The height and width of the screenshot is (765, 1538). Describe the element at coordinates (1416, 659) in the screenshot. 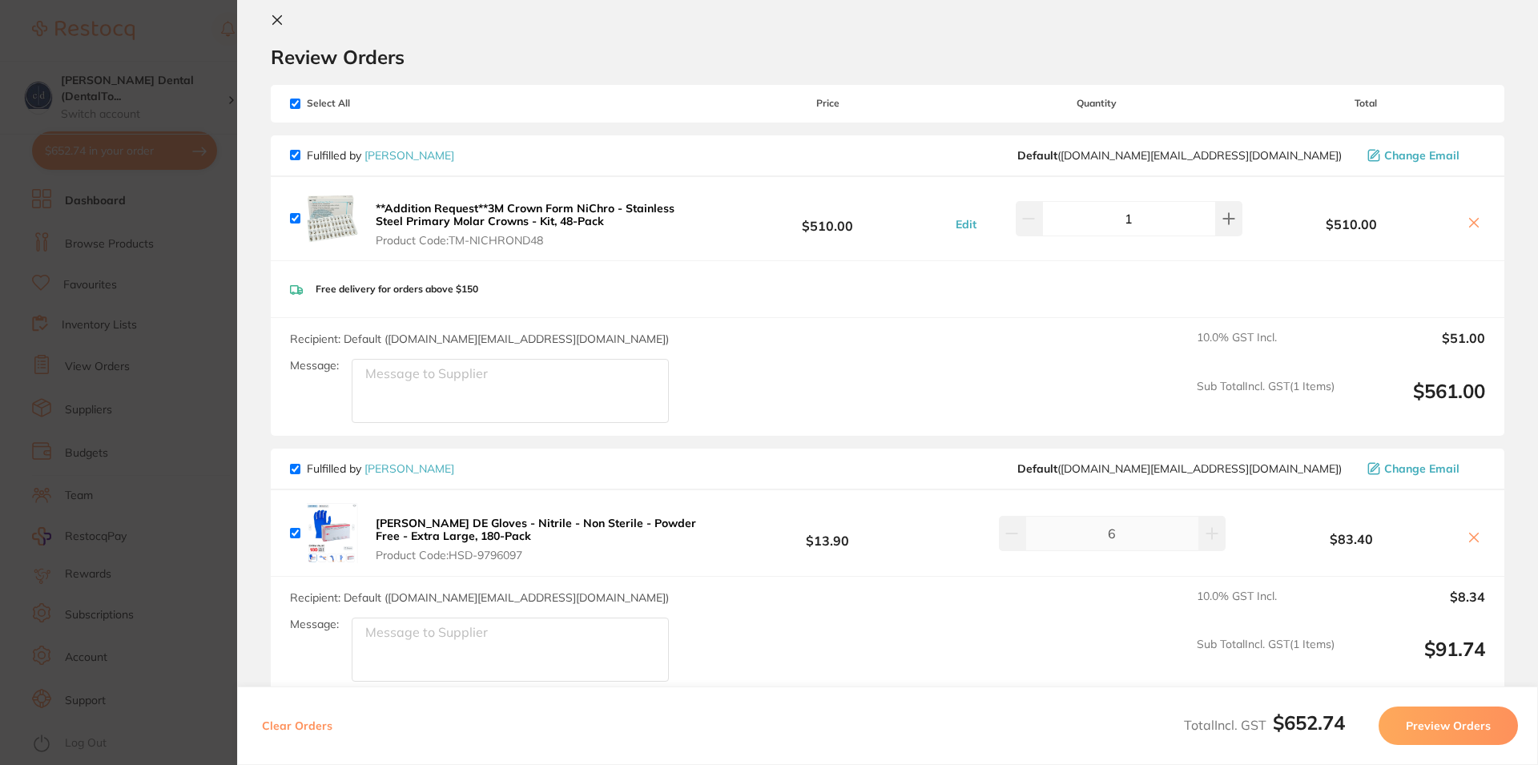

I see `output: $91.74` at that location.